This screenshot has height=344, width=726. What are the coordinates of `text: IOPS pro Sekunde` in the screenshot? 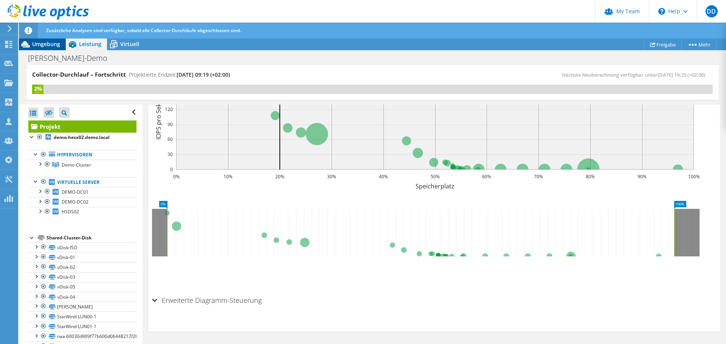 It's located at (158, 114).